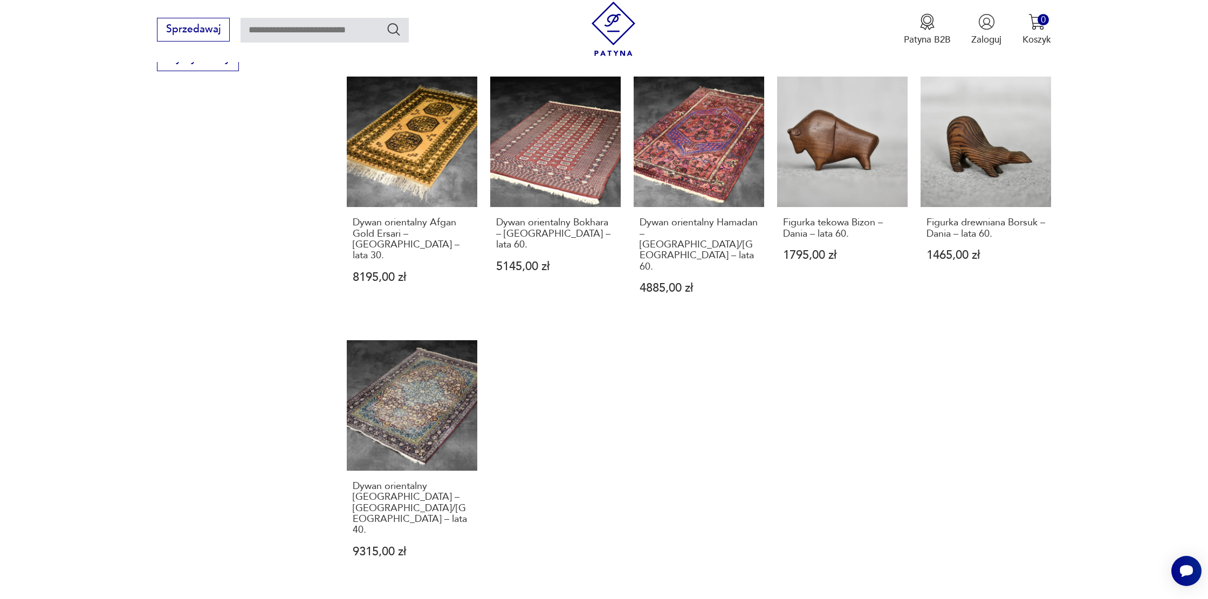 This screenshot has height=599, width=1208. What do you see at coordinates (986, 198) in the screenshot?
I see `a: Figurka drewniana Borsuk – Dania – lata 60.Figurka drewniana Borsuk – Dania – lata 60.1465,00 zł` at bounding box center [986, 198].